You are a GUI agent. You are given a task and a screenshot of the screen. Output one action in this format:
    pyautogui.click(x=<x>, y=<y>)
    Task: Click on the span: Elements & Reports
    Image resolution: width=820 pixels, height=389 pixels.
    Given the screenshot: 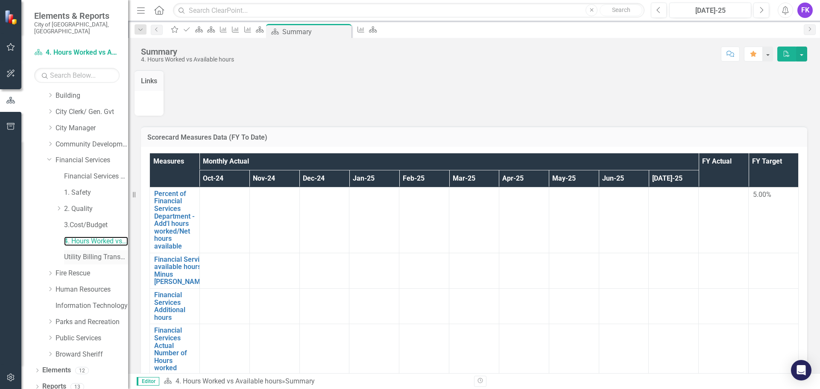 What is the action you would take?
    pyautogui.click(x=77, y=16)
    